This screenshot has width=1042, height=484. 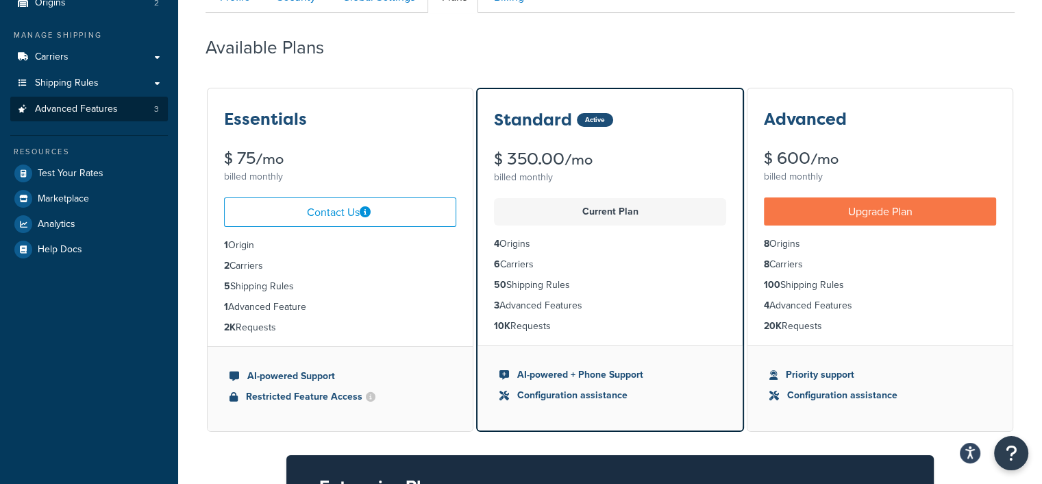 I want to click on li: Analytics, so click(x=89, y=224).